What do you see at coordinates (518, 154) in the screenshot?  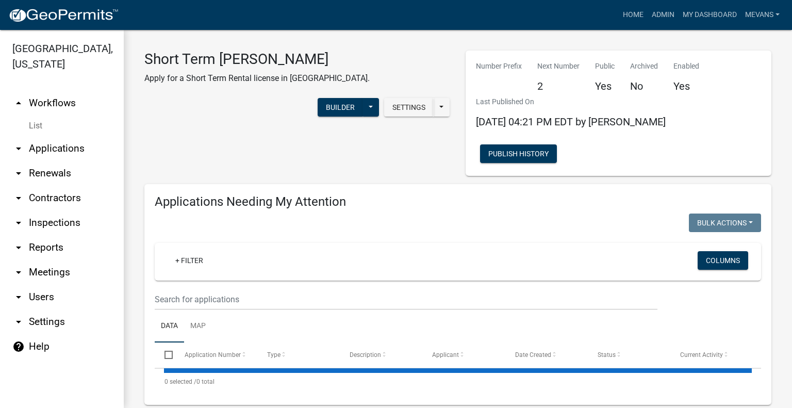 I see `button: Publish History` at bounding box center [518, 154].